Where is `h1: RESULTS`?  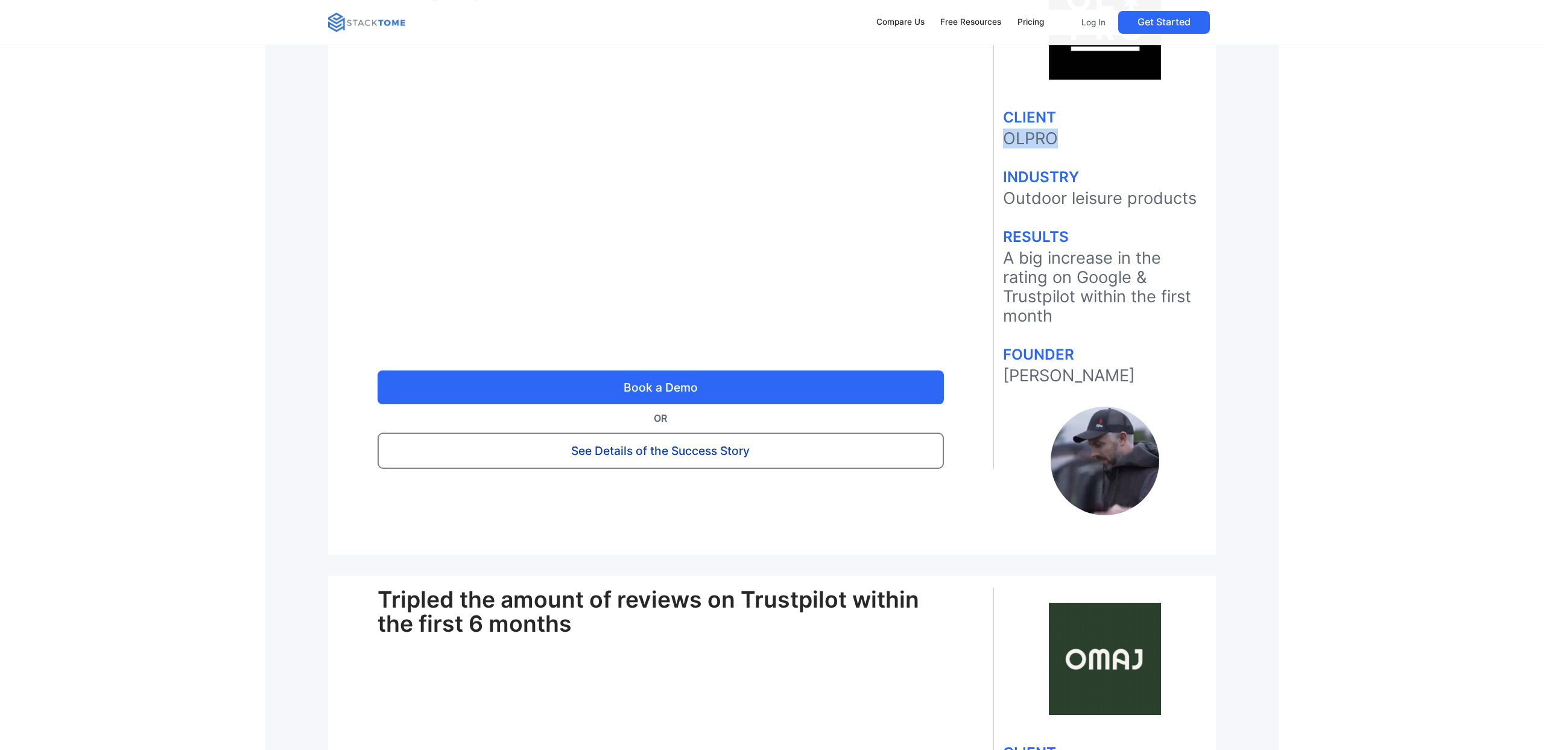
h1: RESULTS is located at coordinates (1105, 236).